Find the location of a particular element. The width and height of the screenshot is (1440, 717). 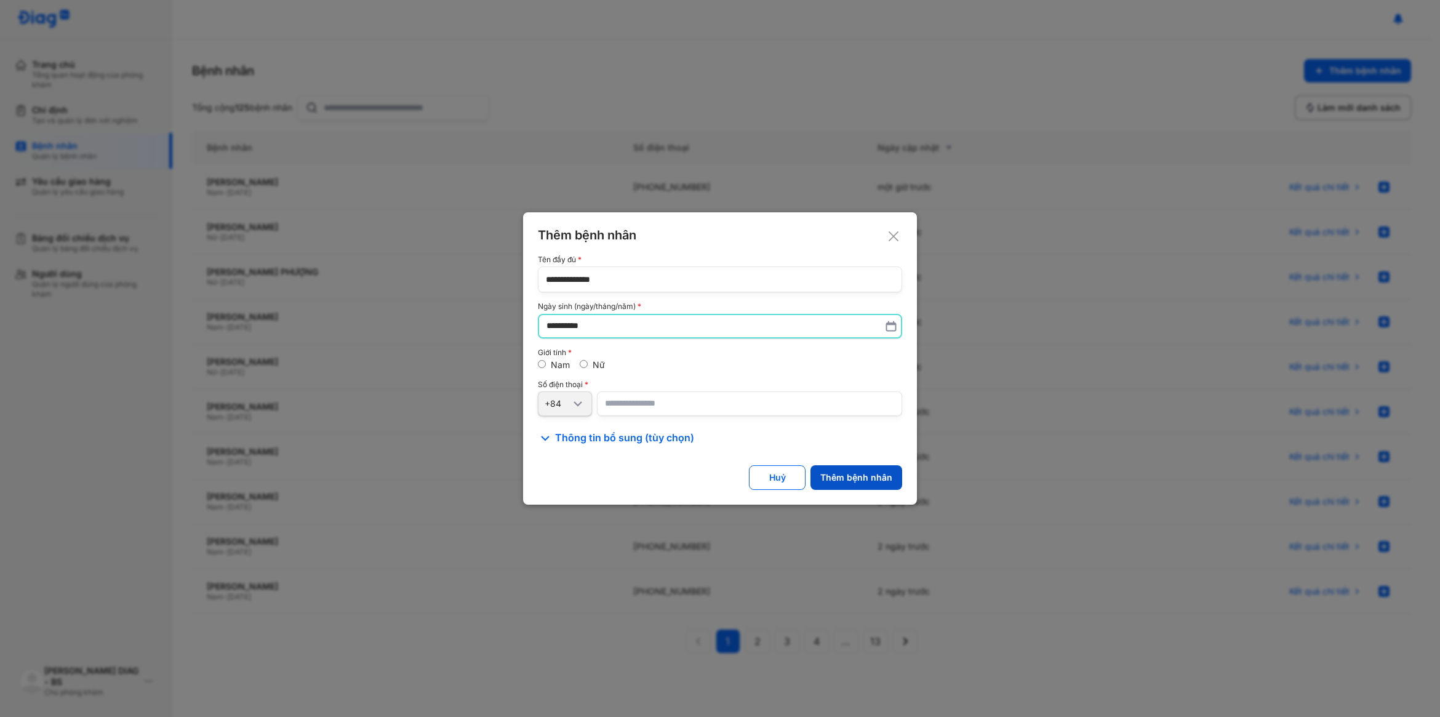

div: Giới tính is located at coordinates (720, 353).